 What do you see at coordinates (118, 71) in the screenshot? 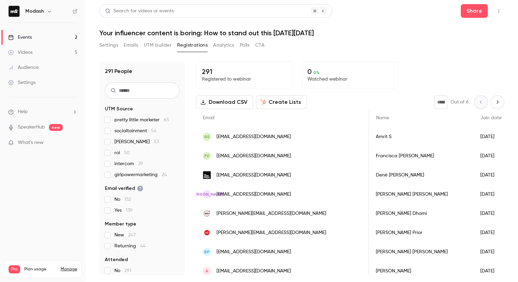
I see `h1: 291 People` at bounding box center [118, 71].